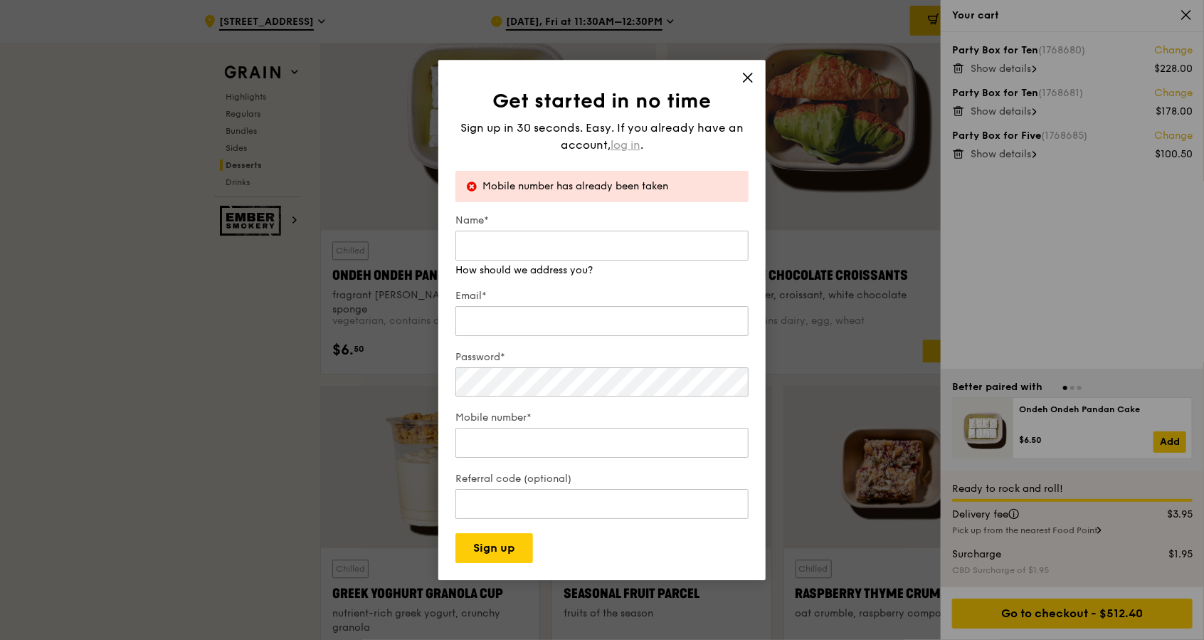 The width and height of the screenshot is (1204, 640). Describe the element at coordinates (602, 136) in the screenshot. I see `span: Sign up in 30 seconds. Easy. If you already have an account,` at that location.